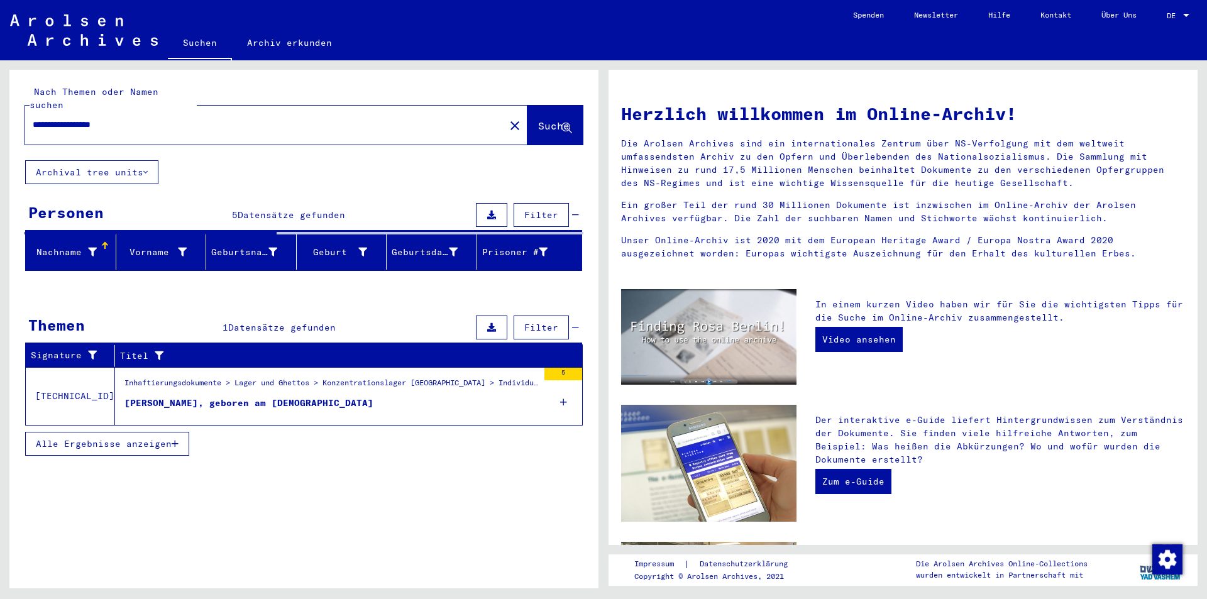 This screenshot has width=1207, height=599. Describe the element at coordinates (66, 212) in the screenshot. I see `div: Personen` at that location.